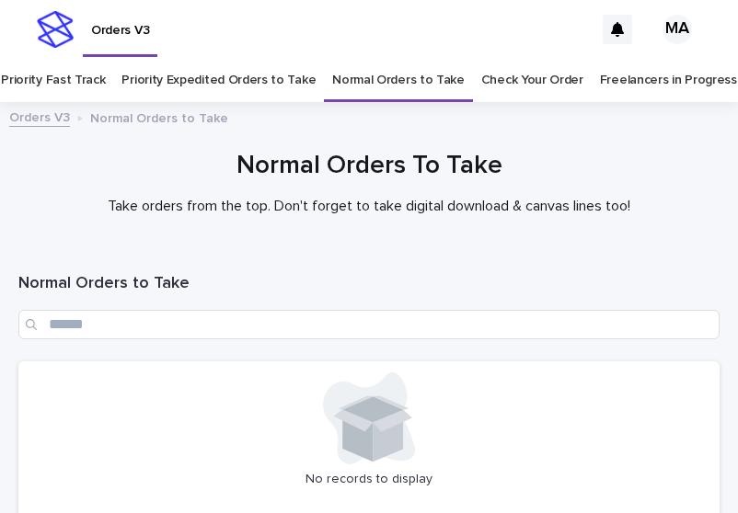 The image size is (738, 513). I want to click on img: stacker-logo-s-only.png, so click(55, 29).